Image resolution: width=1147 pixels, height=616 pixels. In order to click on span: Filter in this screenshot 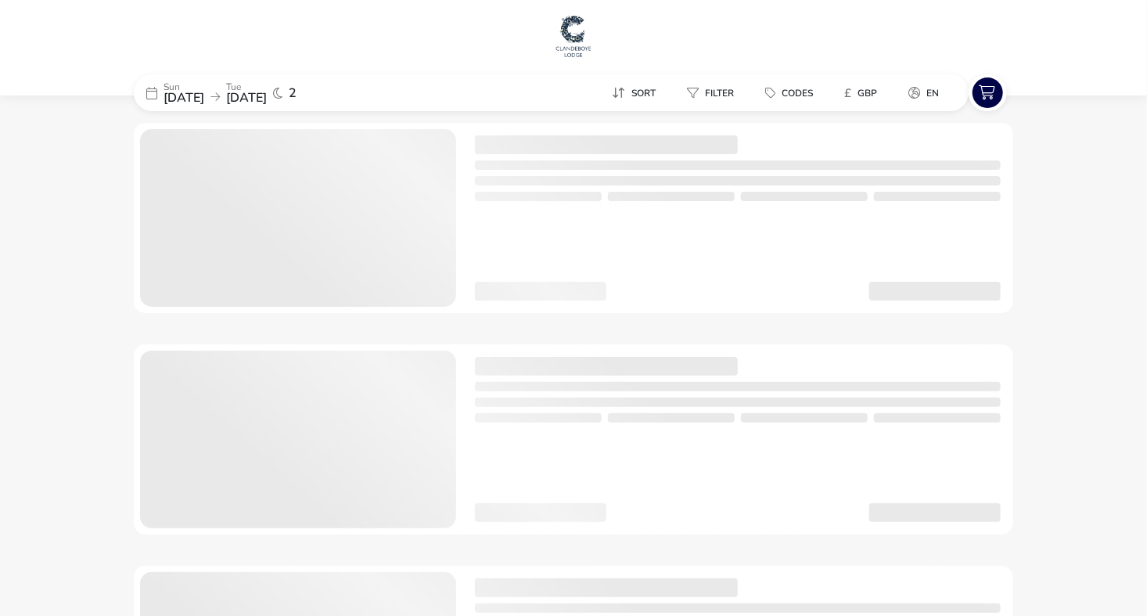, I will do `click(719, 93)`.